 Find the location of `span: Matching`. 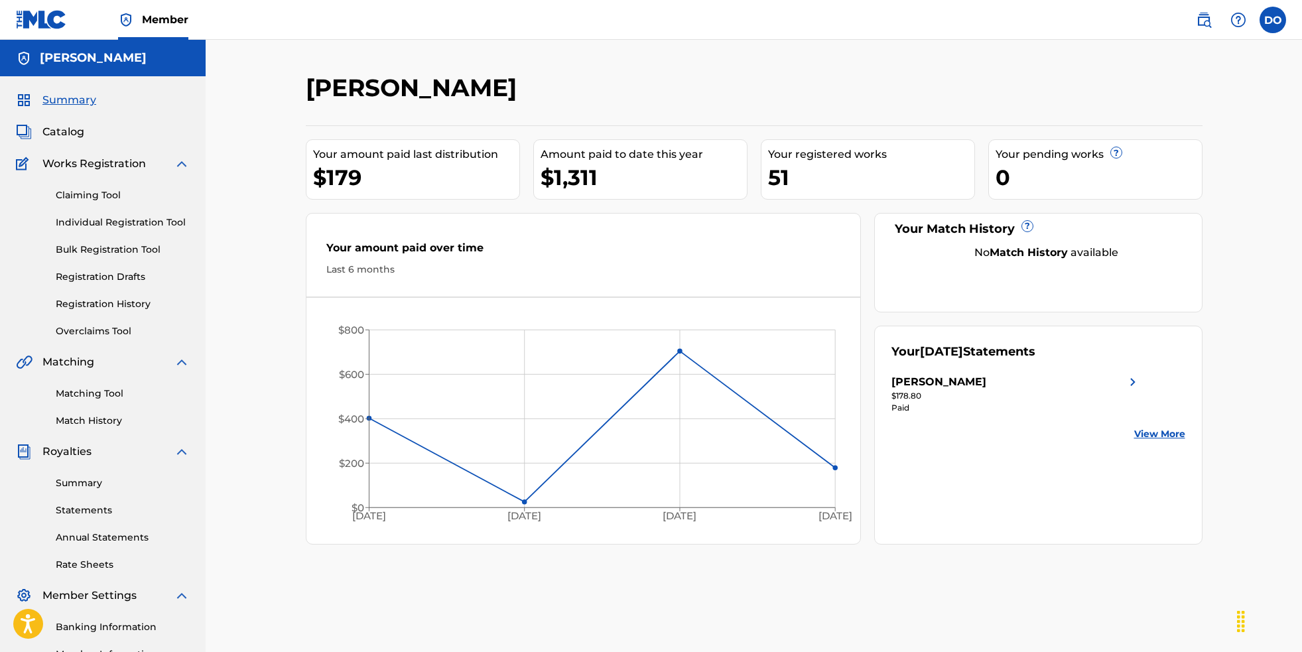

span: Matching is located at coordinates (68, 362).